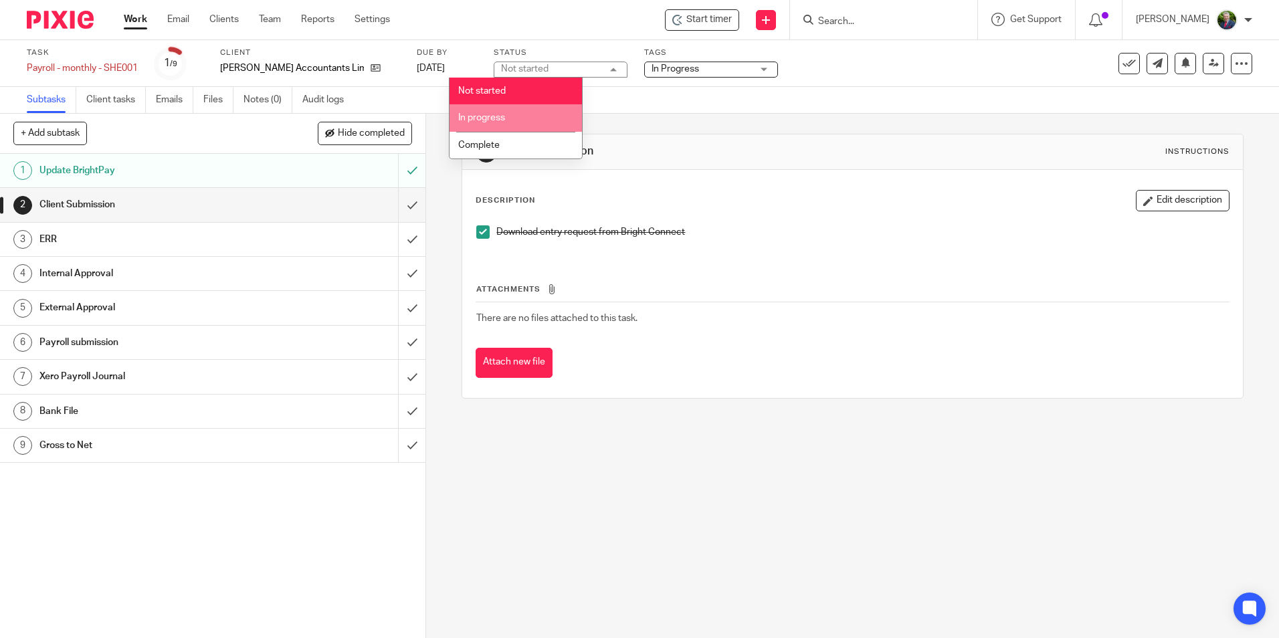 The height and width of the screenshot is (638, 1279). I want to click on a: Team, so click(270, 19).